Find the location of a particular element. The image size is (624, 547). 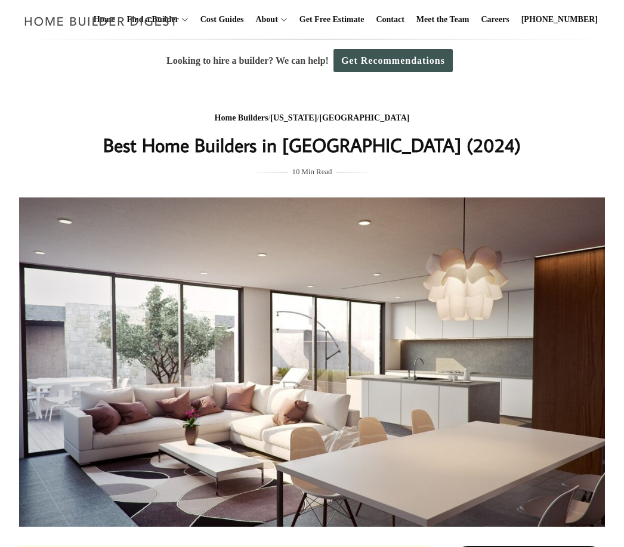

a: Get Free Estimate is located at coordinates (331, 20).